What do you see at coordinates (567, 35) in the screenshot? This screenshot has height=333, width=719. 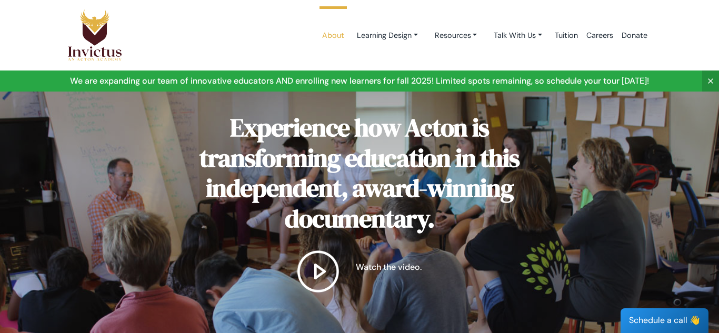 I see `a: Tuition` at bounding box center [567, 35].